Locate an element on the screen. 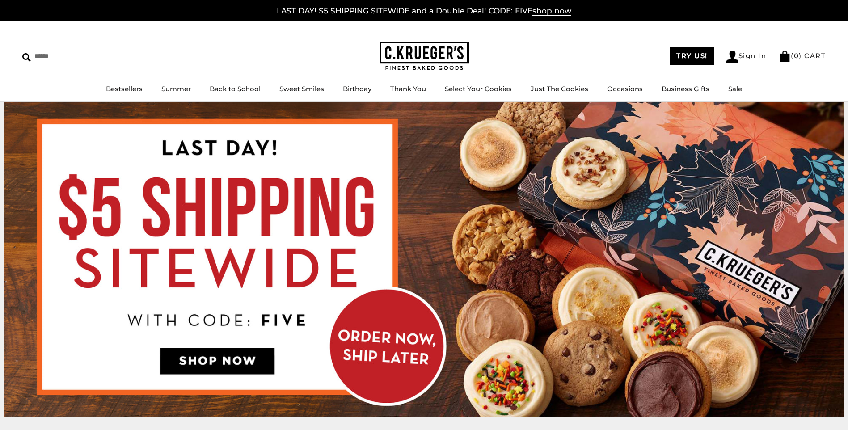 The image size is (848, 430). a: Sweet Smiles is located at coordinates (302, 88).